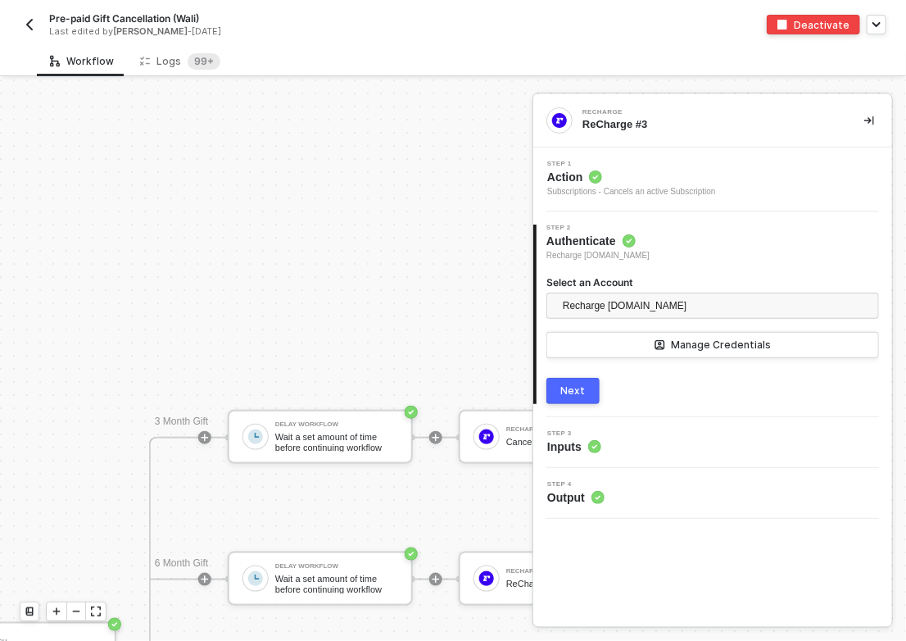 This screenshot has width=906, height=641. Describe the element at coordinates (869, 120) in the screenshot. I see `span: icon-collapse-right` at that location.